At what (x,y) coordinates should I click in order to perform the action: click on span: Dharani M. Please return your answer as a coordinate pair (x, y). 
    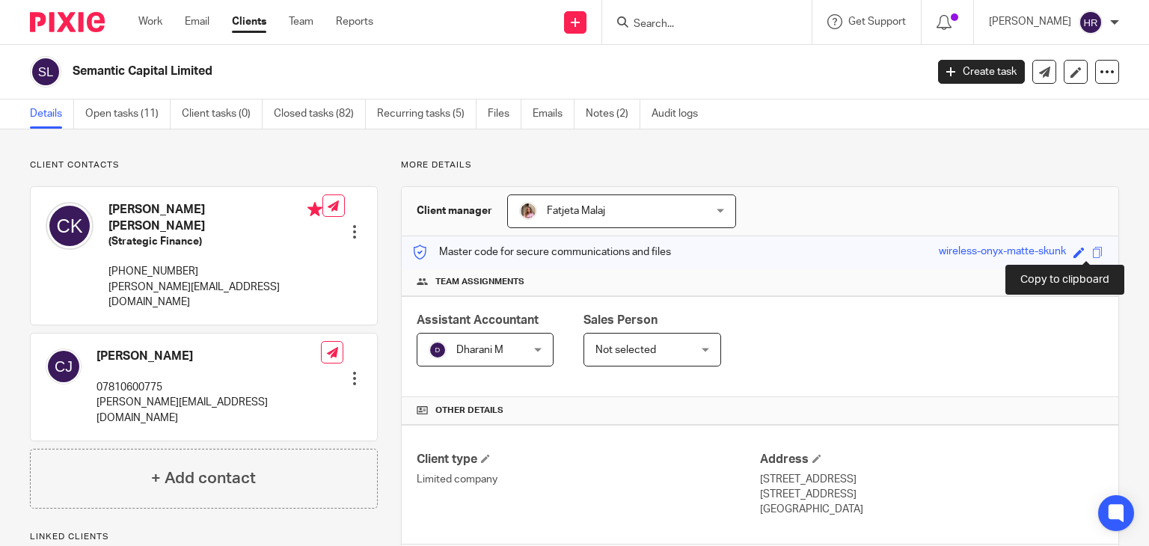
    Looking at the image, I should click on (479, 350).